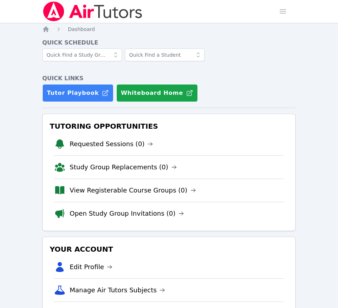 Image resolution: width=338 pixels, height=308 pixels. I want to click on a: Study Group Replacements (0), so click(123, 167).